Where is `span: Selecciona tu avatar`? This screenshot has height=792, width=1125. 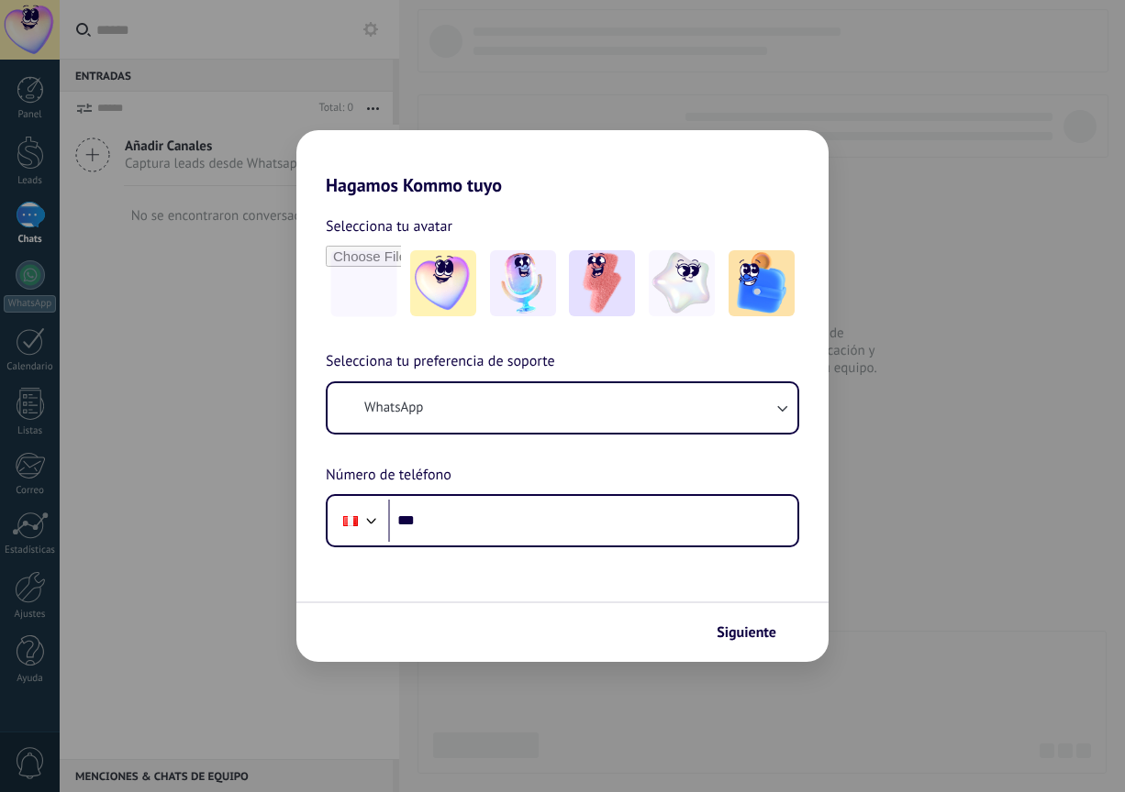
span: Selecciona tu avatar is located at coordinates (389, 227).